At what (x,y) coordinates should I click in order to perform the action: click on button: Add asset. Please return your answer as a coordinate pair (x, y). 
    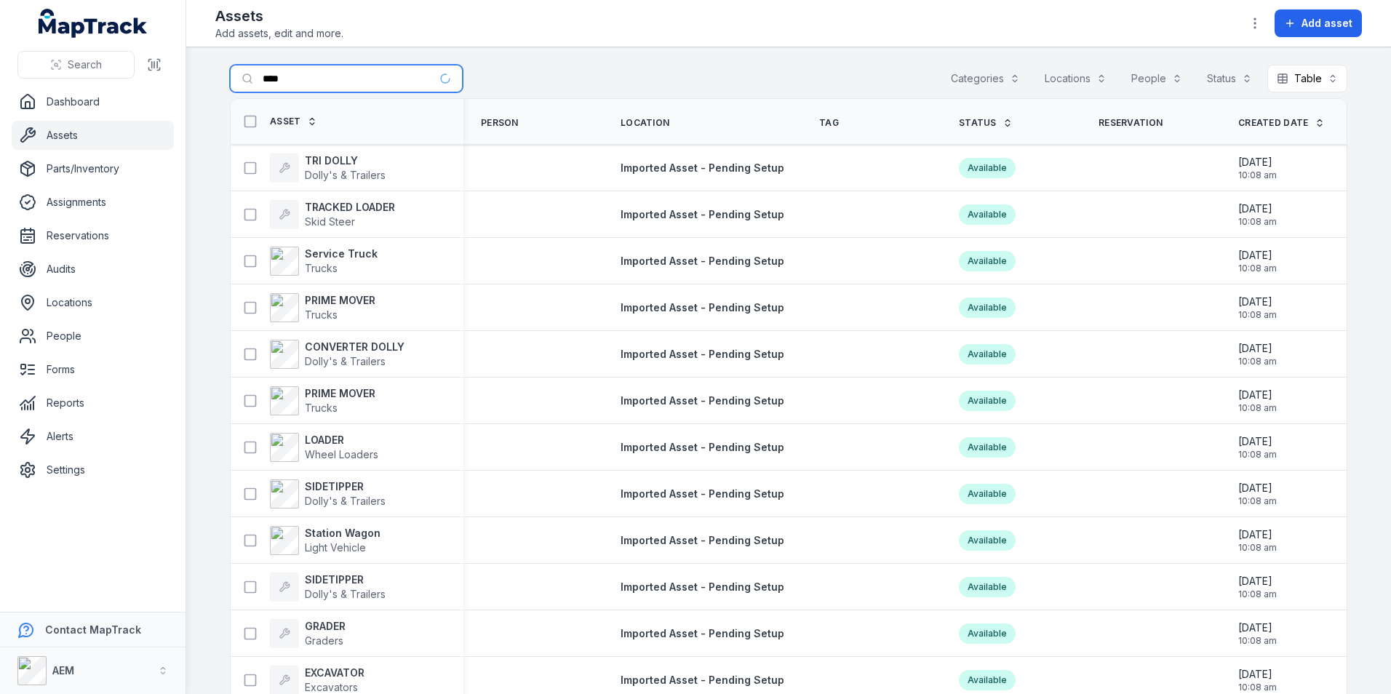
    Looking at the image, I should click on (1319, 23).